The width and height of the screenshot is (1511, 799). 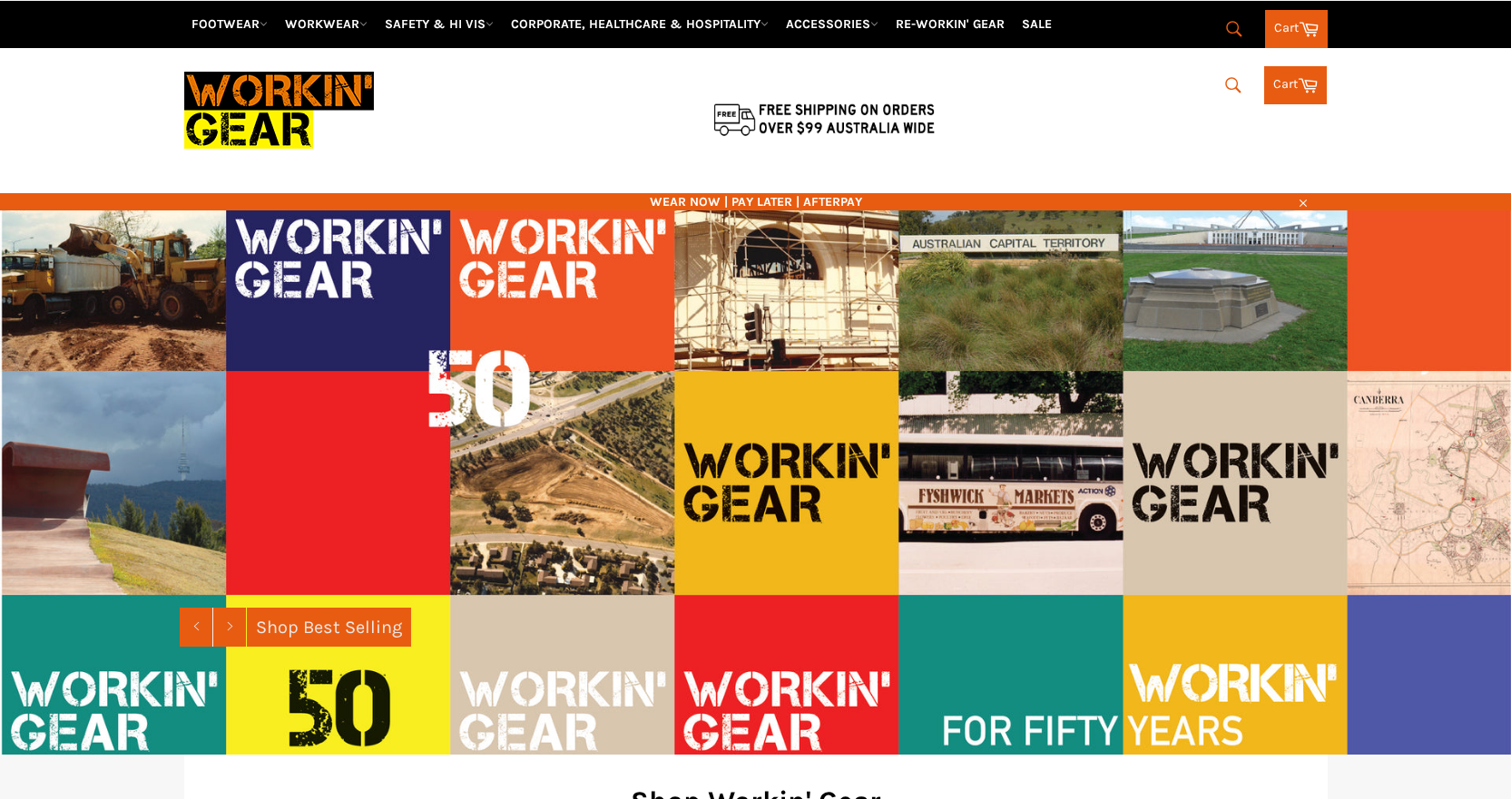 I want to click on span: WEAR NOW | PAY LATER | AFTERPAY, so click(x=756, y=201).